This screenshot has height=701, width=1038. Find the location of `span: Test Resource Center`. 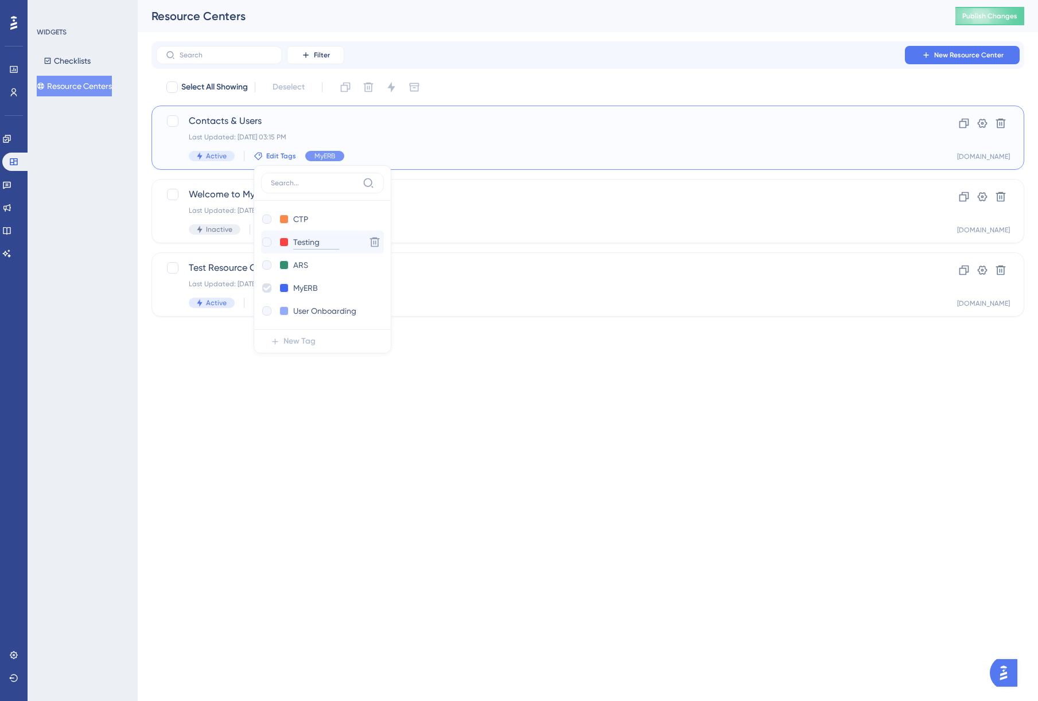

span: Test Resource Center is located at coordinates (542, 268).